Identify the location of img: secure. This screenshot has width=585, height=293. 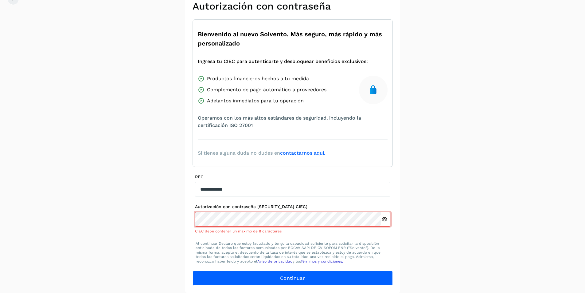
(373, 90).